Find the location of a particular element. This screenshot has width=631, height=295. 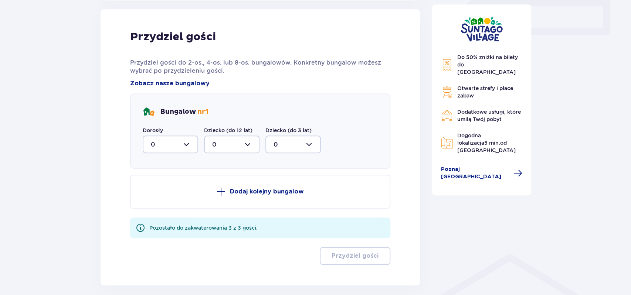

img: Map Icon is located at coordinates (447, 143).